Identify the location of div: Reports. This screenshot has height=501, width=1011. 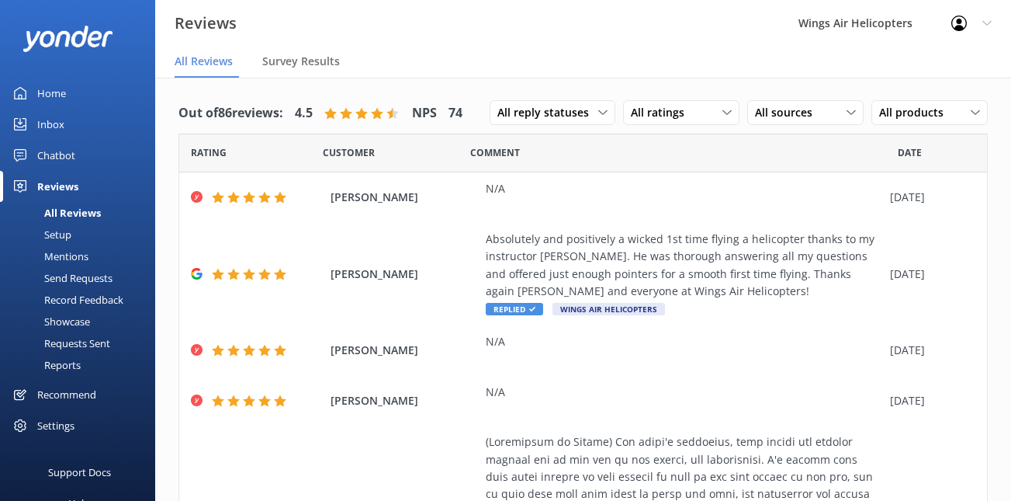
(45, 365).